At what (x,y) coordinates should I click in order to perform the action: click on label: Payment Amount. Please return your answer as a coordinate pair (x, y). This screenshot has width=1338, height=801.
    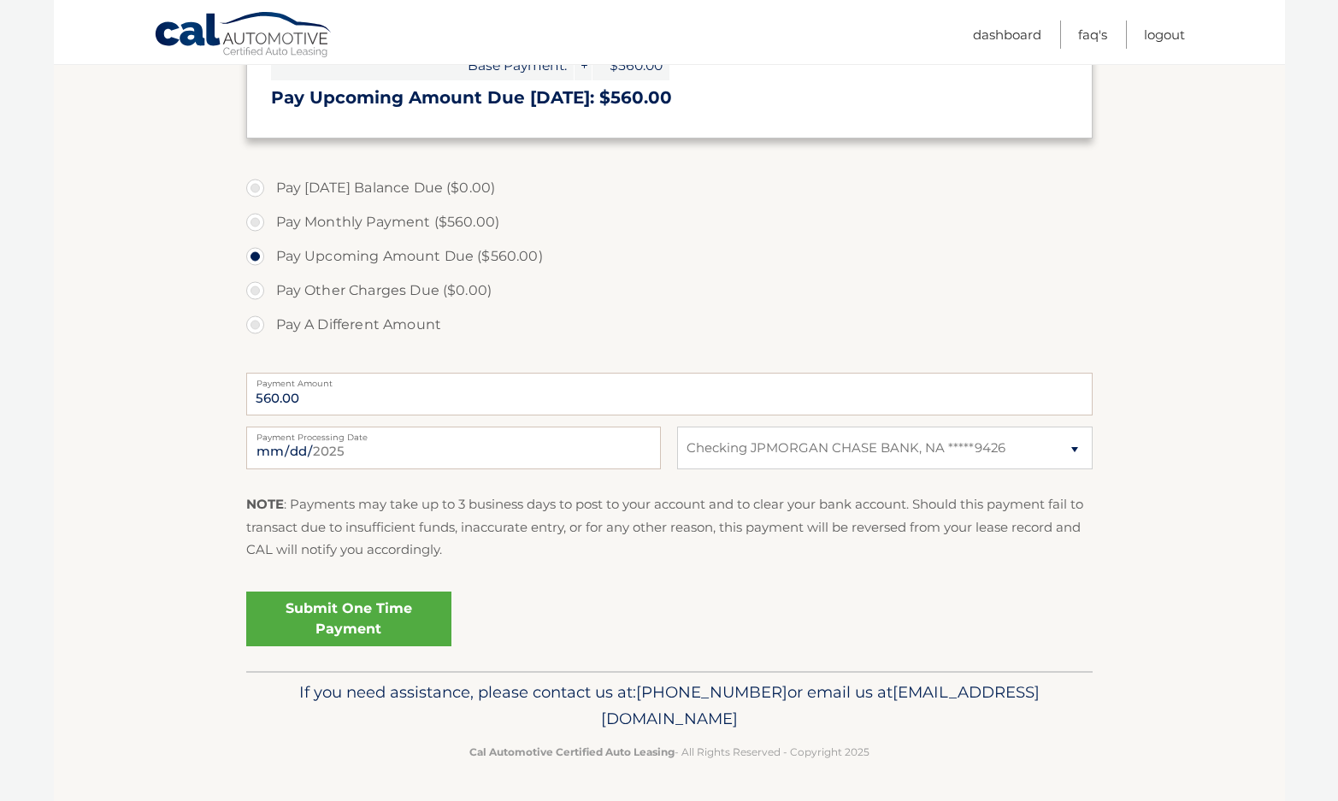
    Looking at the image, I should click on (669, 380).